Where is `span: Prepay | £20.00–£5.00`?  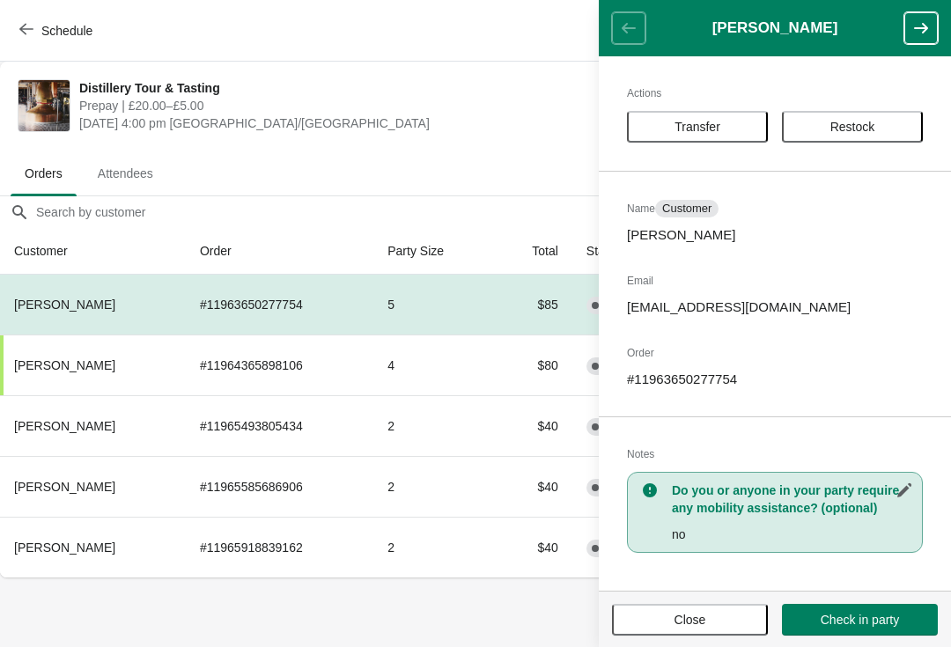
span: Prepay | £20.00–£5.00 is located at coordinates (349, 106).